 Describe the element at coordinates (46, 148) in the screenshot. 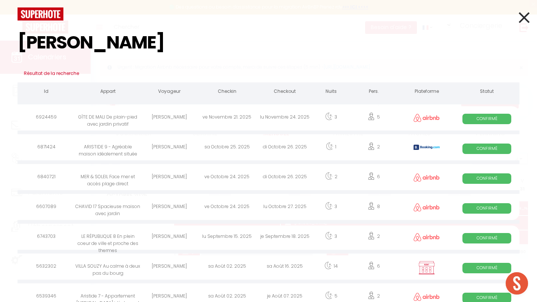

I see `div: 6871424` at that location.